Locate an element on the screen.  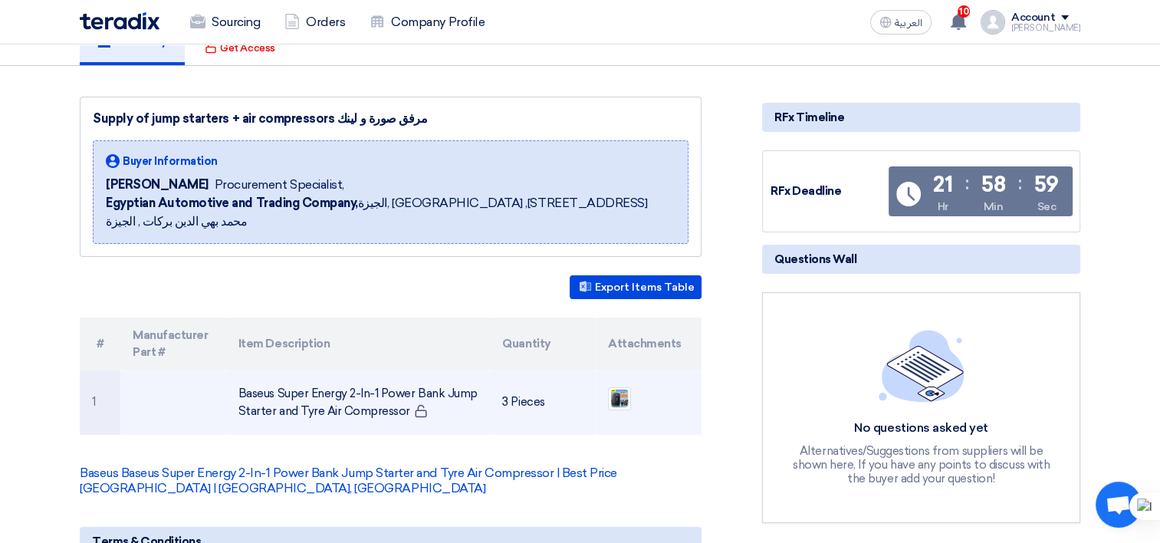
div: Supply of jump starters + air compressors مرفق صورة و لينك is located at coordinates (390, 119).